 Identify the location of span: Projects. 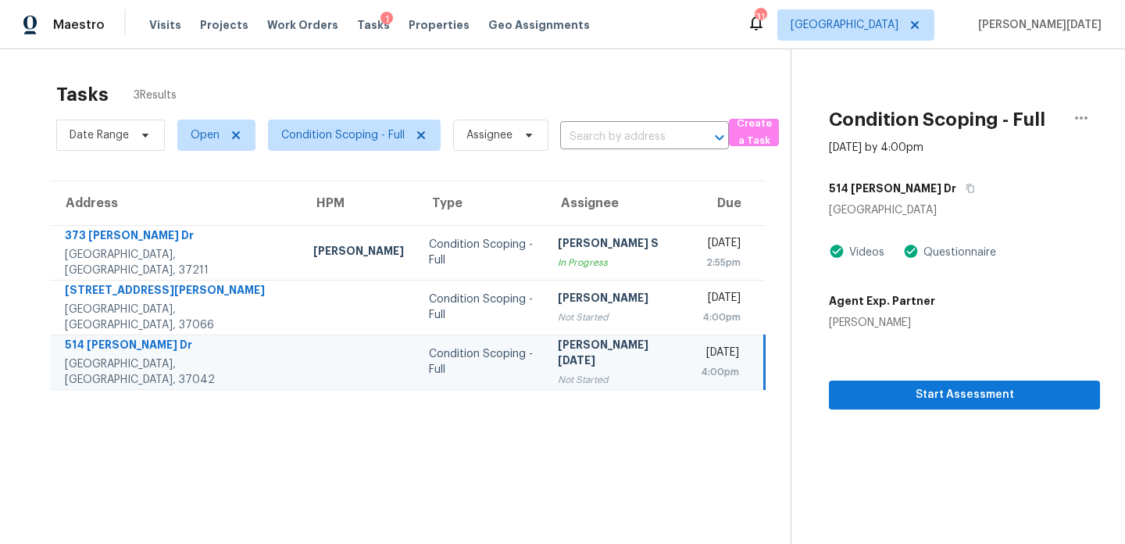
(224, 25).